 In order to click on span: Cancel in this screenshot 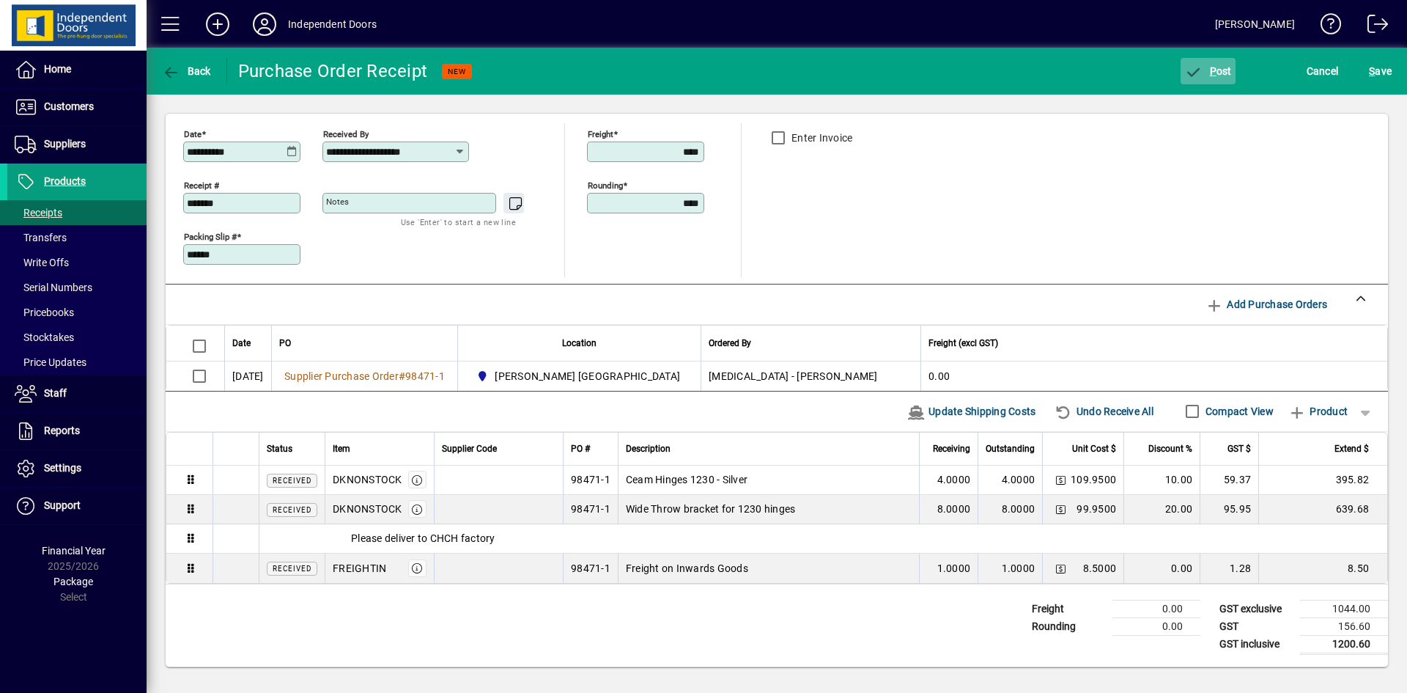, I will do `click(1323, 71)`.